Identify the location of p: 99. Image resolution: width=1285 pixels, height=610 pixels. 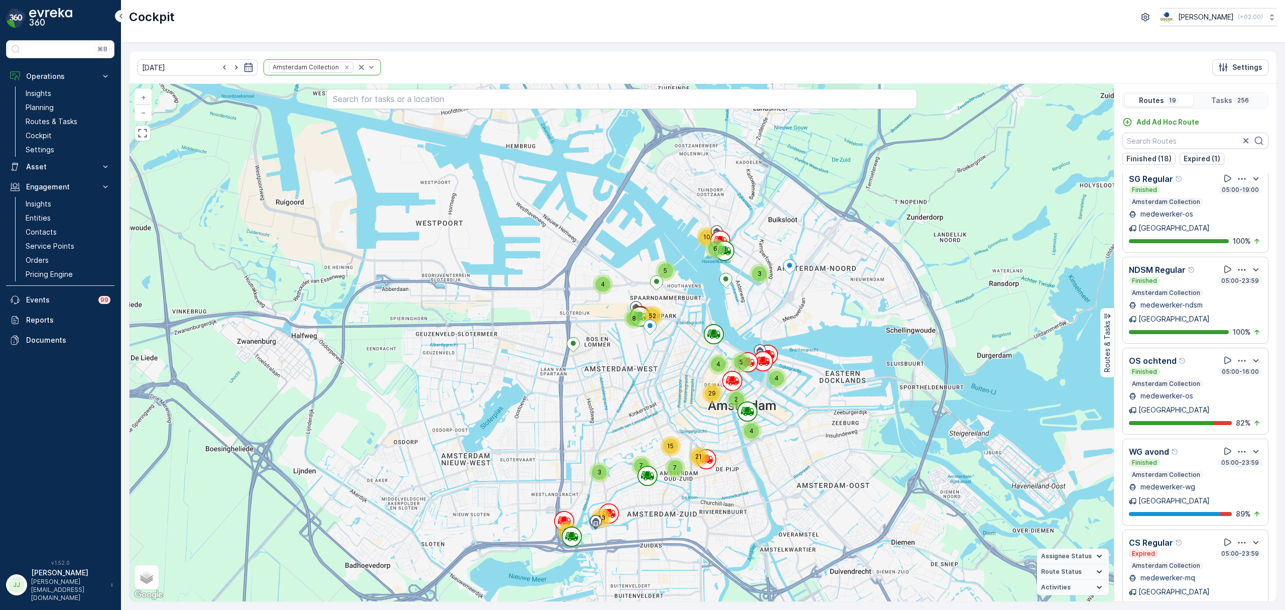
(104, 300).